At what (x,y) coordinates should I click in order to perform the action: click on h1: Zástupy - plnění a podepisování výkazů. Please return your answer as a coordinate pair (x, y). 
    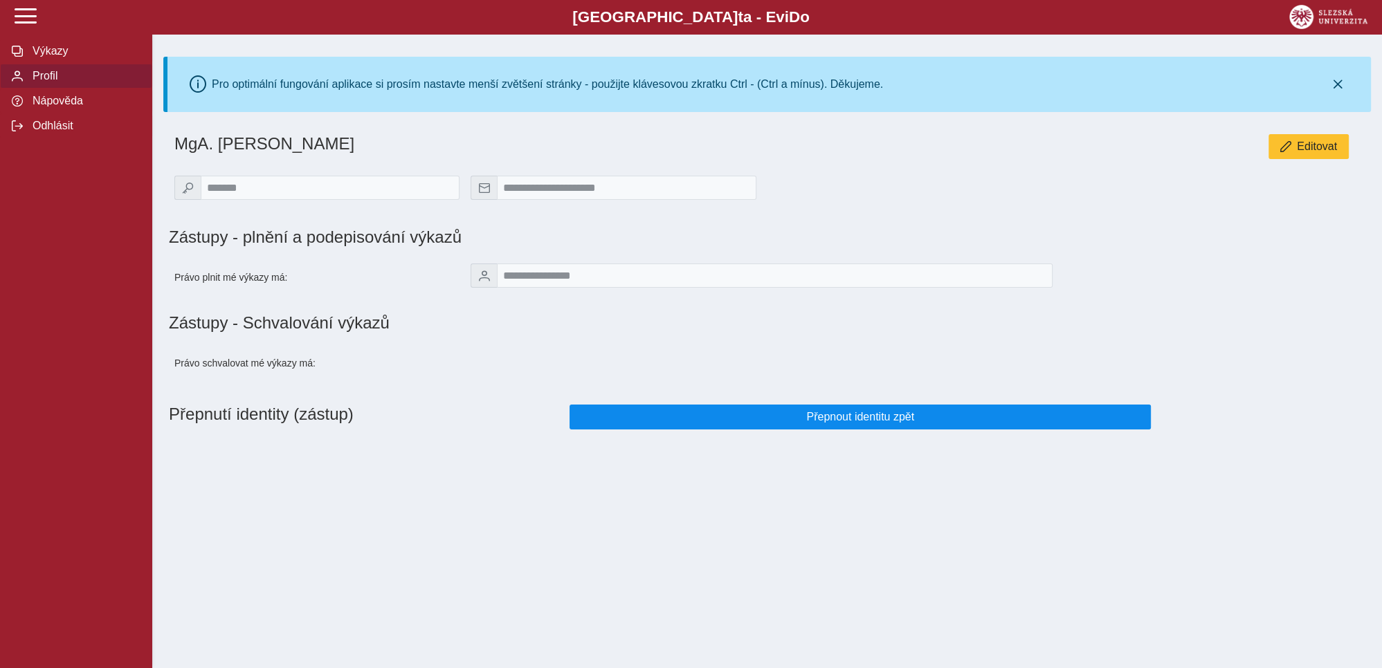
    Looking at the image, I should click on (561, 237).